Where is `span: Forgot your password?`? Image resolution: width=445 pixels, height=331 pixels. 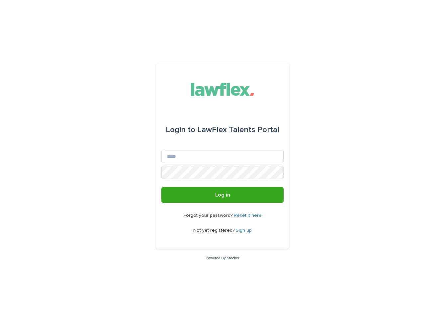 span: Forgot your password? is located at coordinates (209, 216).